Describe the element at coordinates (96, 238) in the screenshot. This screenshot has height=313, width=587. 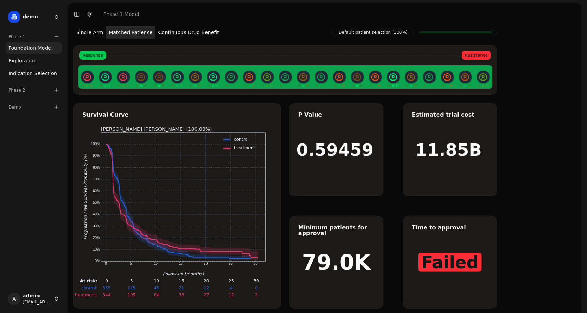
I see `text: 20%` at that location.